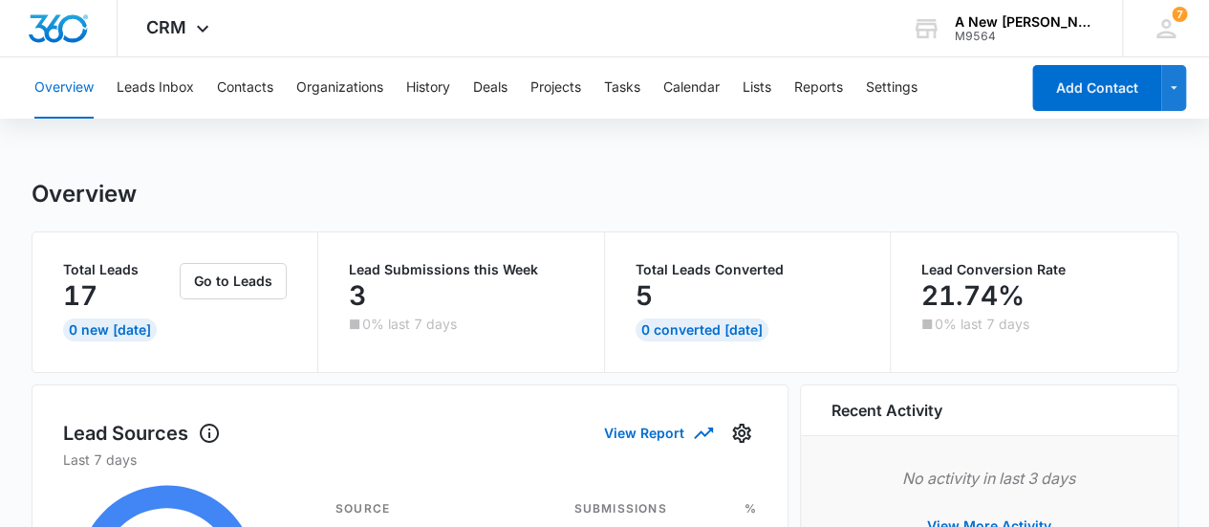 This screenshot has height=527, width=1209. Describe the element at coordinates (64, 88) in the screenshot. I see `button: Overview` at that location.